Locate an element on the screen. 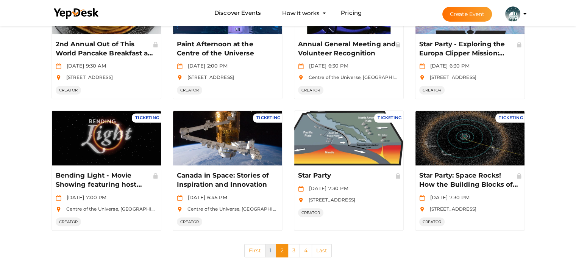 This screenshot has height=277, width=576. button: Create Event is located at coordinates (468, 14).